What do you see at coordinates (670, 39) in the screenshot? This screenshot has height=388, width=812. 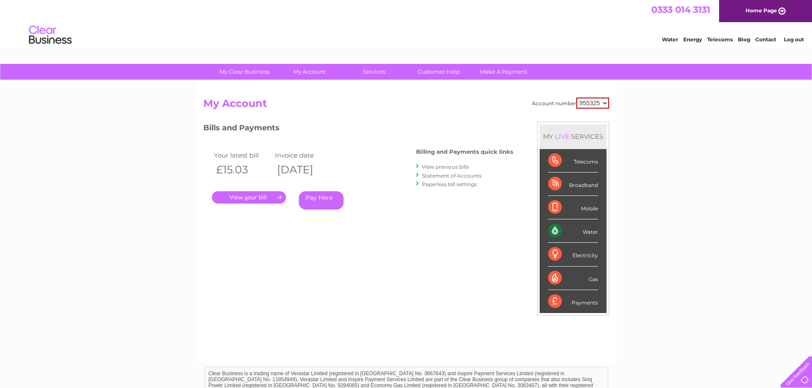 I see `a: Water` at bounding box center [670, 39].